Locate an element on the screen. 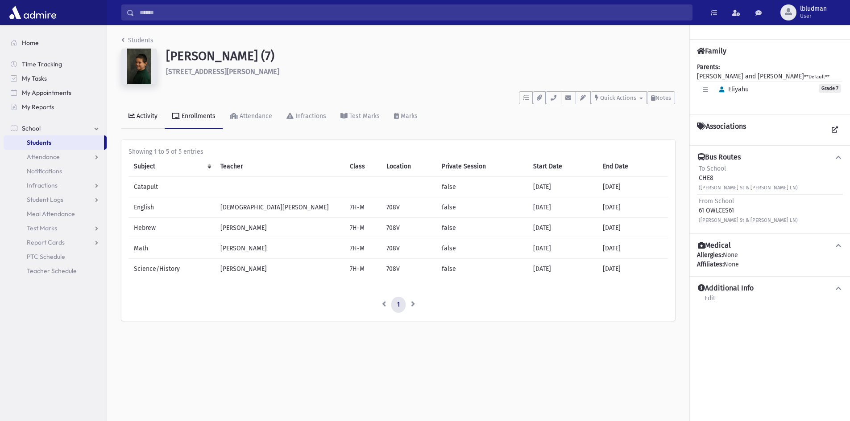 The width and height of the screenshot is (850, 421). span: School is located at coordinates (31, 128).